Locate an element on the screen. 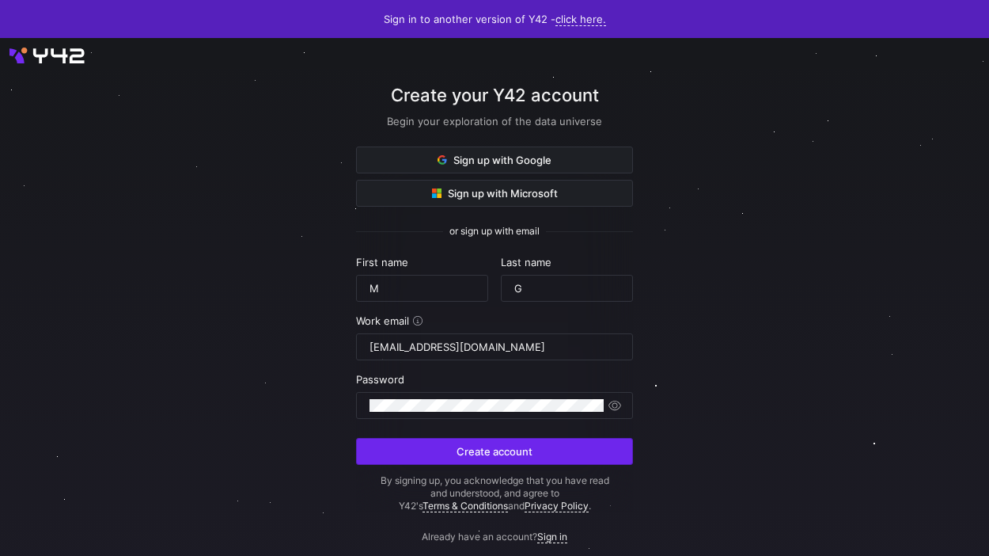 The width and height of the screenshot is (989, 556). div: Begin your exploration of the data universe is located at coordinates (495, 121).